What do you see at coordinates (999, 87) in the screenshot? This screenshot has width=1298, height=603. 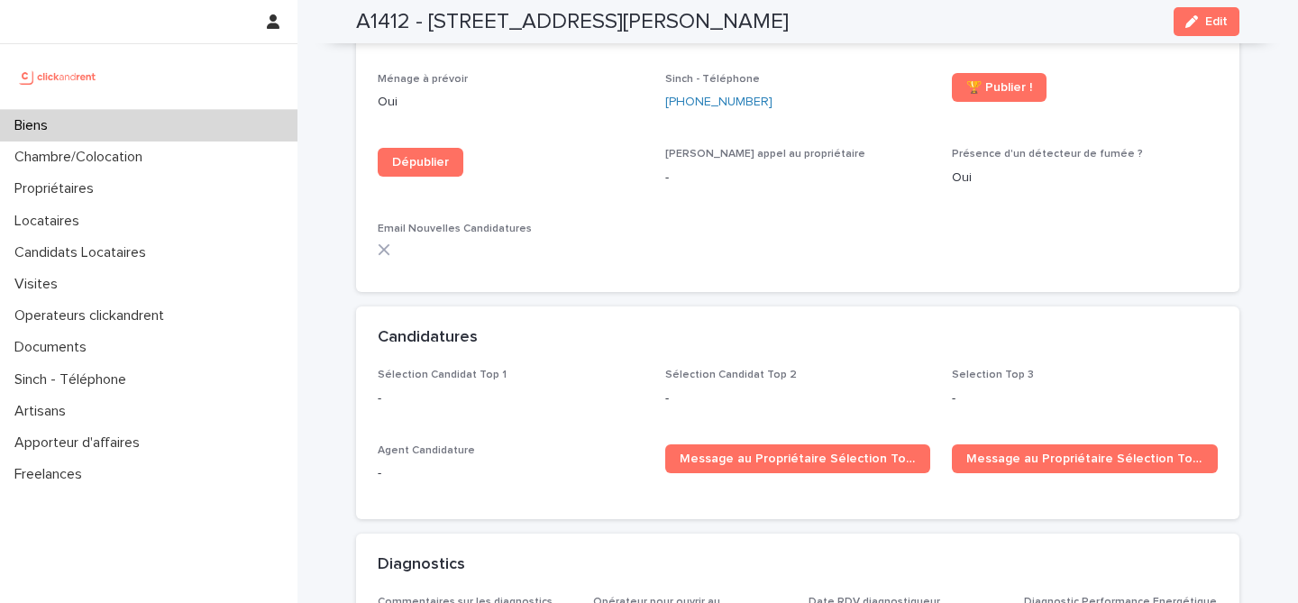 I see `a: 🏆 Publier !` at bounding box center [999, 87].